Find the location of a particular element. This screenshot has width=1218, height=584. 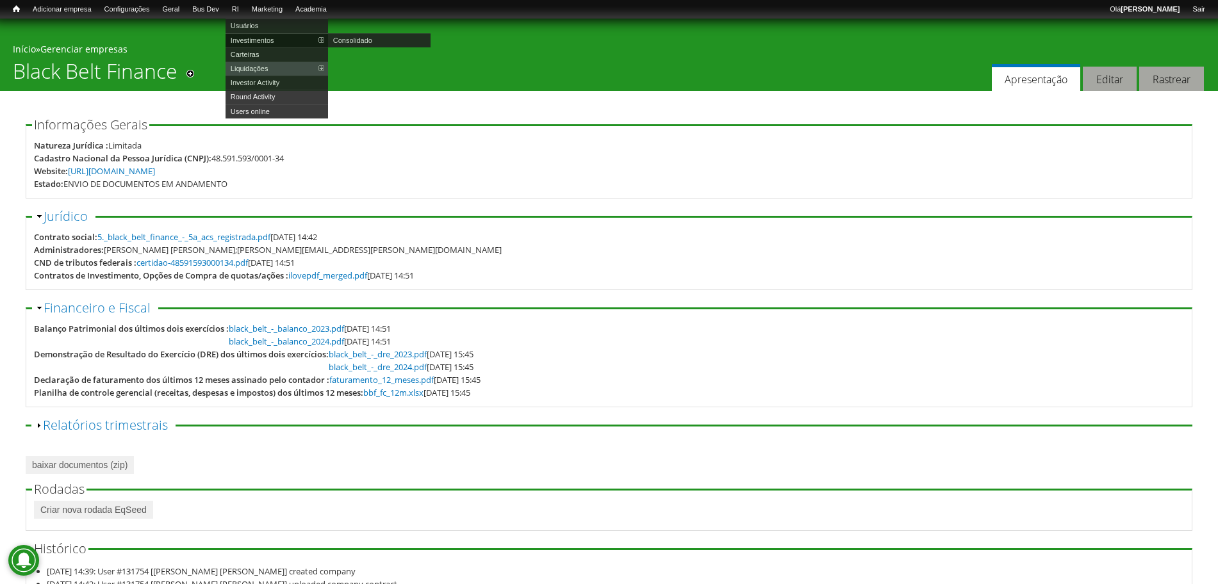

span: Início is located at coordinates (16, 9).